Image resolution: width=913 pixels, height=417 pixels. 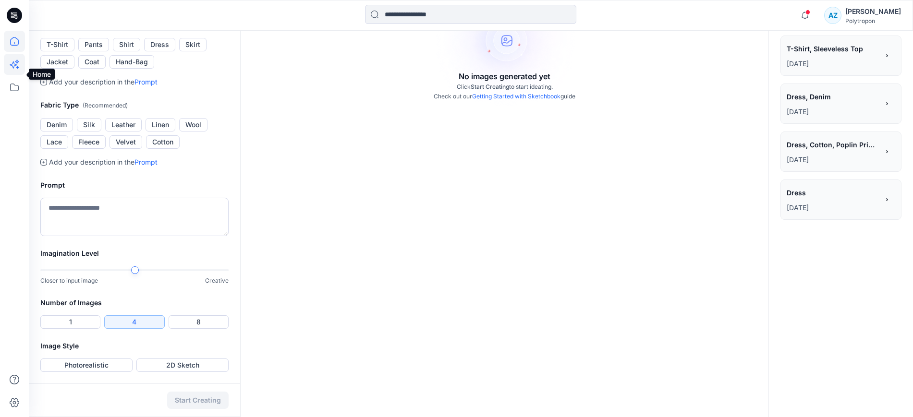 What do you see at coordinates (135, 105) in the screenshot?
I see `h2: Fabric Type` at bounding box center [135, 105].